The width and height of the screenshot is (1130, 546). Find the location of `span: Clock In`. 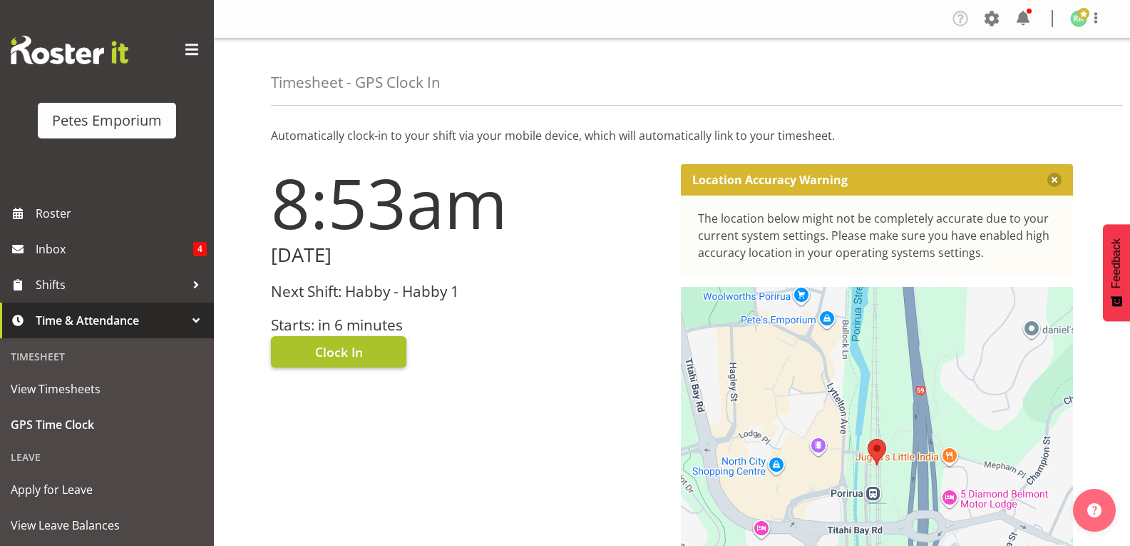

span: Clock In is located at coordinates (339, 352).